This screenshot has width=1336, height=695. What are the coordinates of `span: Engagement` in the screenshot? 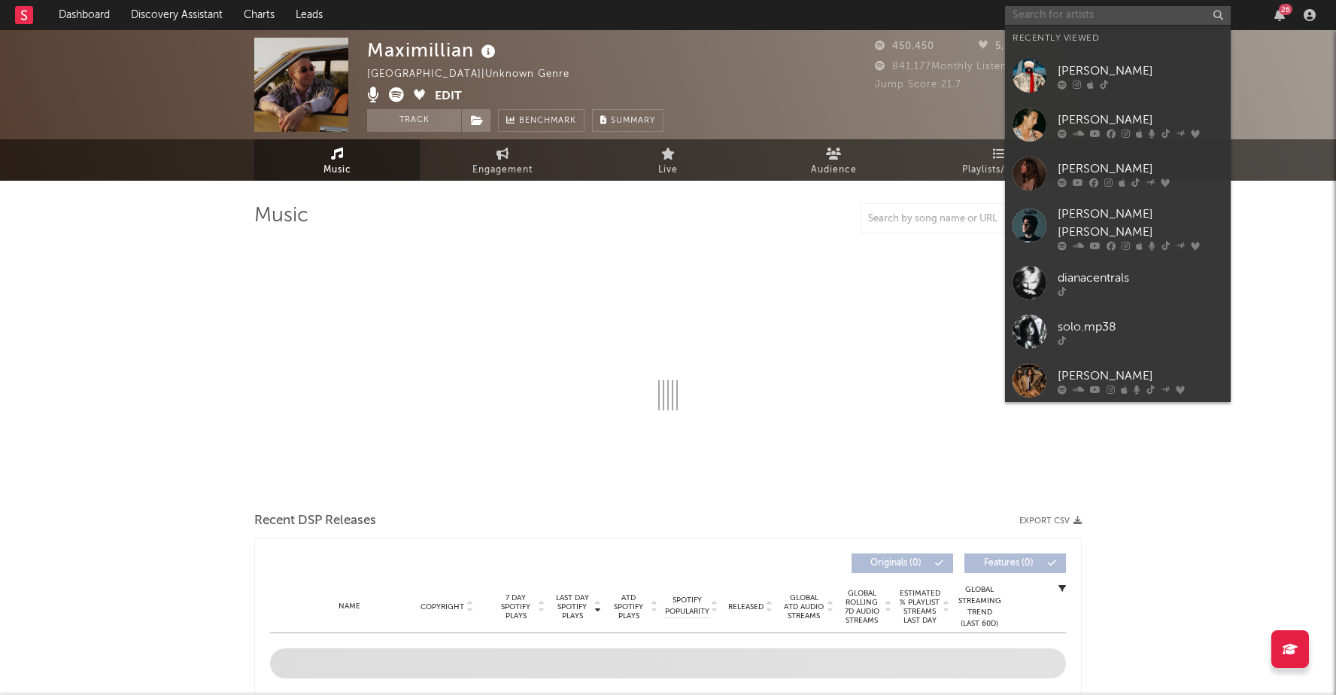 It's located at (503, 170).